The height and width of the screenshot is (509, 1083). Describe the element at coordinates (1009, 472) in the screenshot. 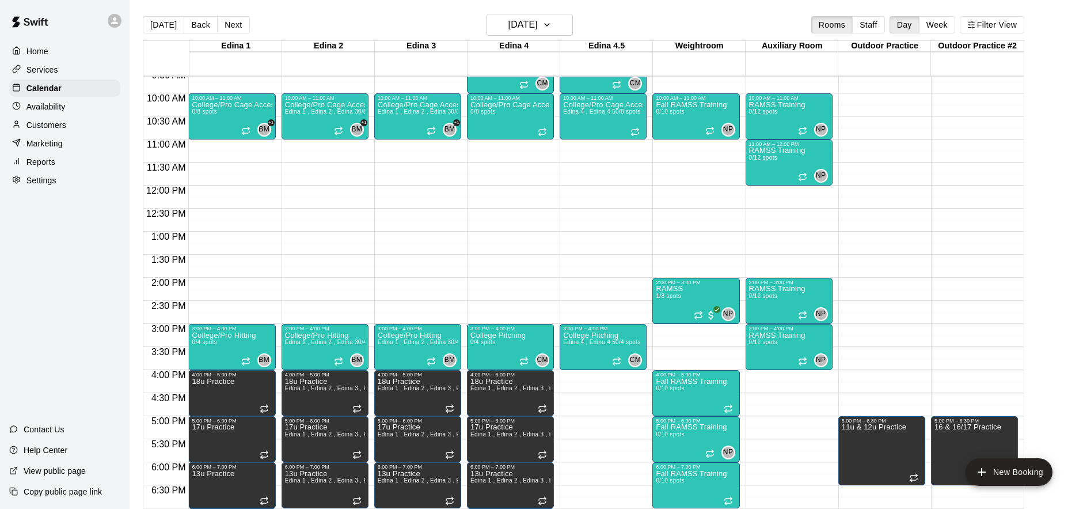

I see `button: add` at that location.